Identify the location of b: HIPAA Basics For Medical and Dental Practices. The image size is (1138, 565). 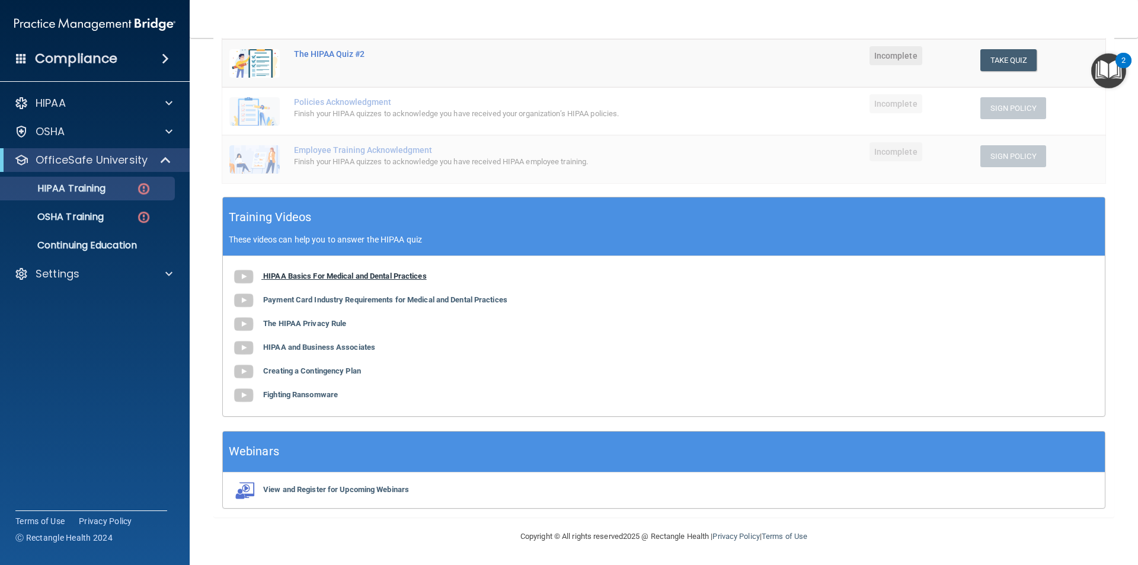
(345, 276).